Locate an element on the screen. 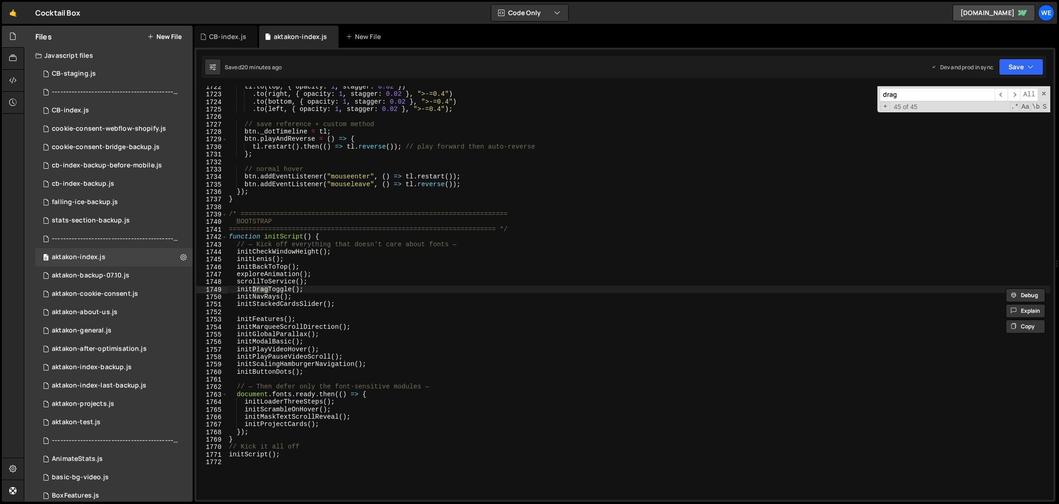 This screenshot has height=504, width=1059. div: BoxFeatures.js is located at coordinates (75, 496).